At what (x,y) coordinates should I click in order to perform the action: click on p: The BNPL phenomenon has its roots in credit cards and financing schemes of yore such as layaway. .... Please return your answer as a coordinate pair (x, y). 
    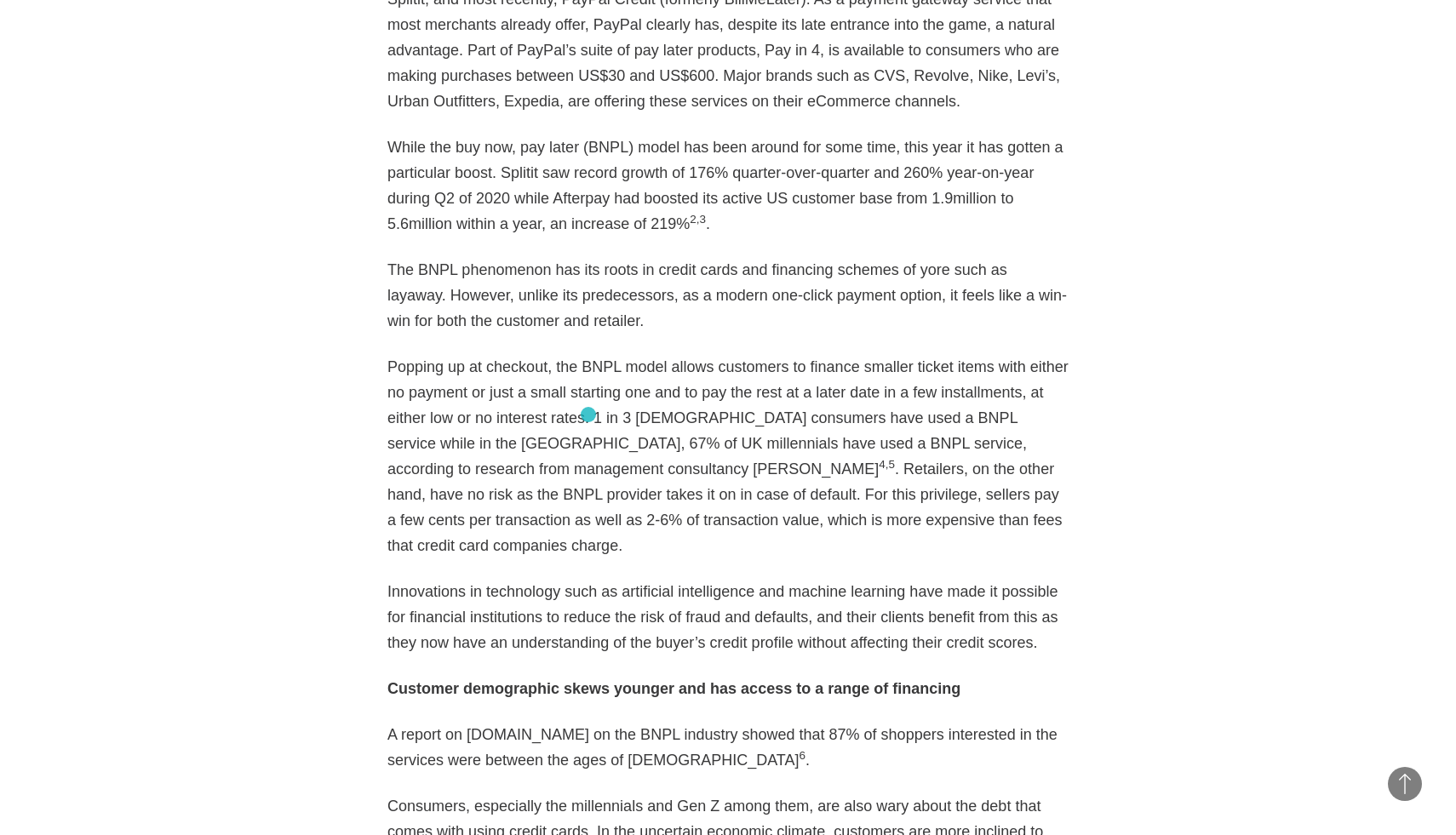
    Looking at the image, I should click on (728, 296).